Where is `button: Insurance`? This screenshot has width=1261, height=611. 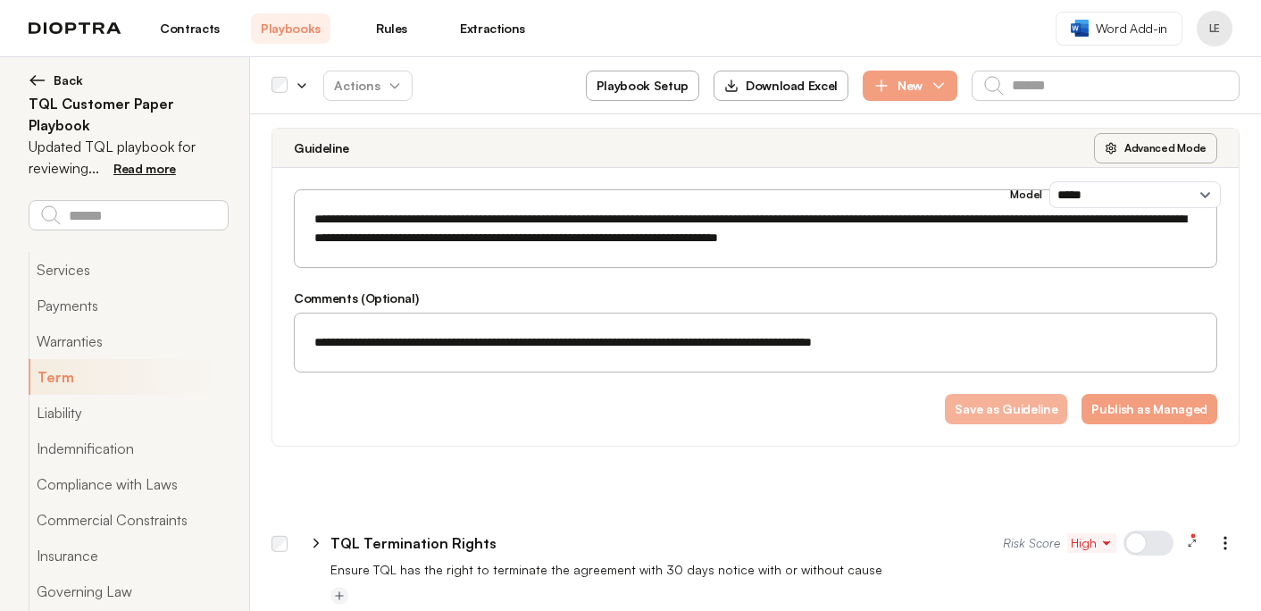 button: Insurance is located at coordinates (128, 555).